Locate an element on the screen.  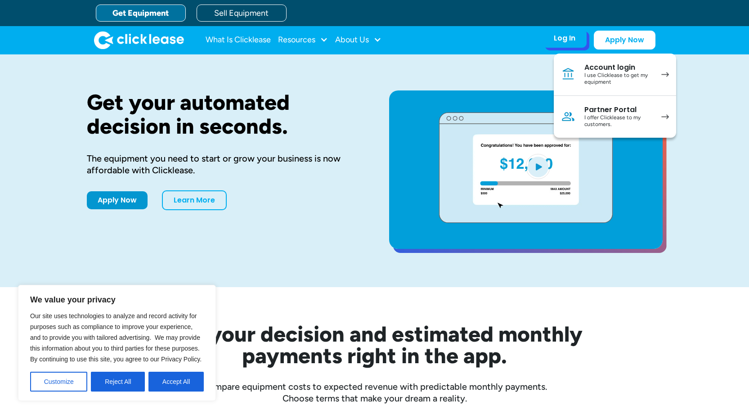
div: Account login is located at coordinates (618, 67).